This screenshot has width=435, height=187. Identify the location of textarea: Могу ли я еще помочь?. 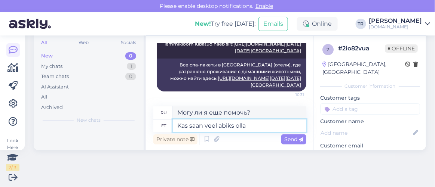
(239, 113).